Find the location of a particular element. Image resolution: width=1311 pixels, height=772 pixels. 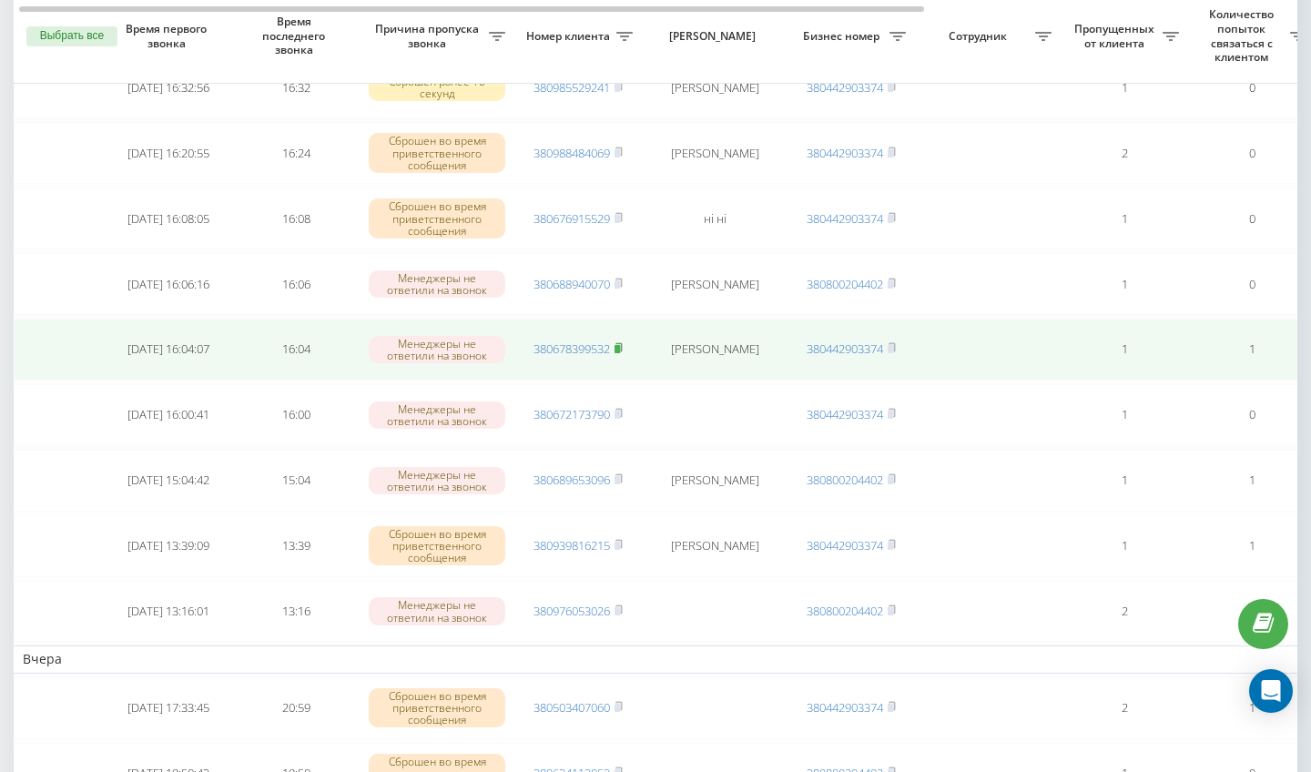

span: Причина пропуска звонка is located at coordinates (429, 35).